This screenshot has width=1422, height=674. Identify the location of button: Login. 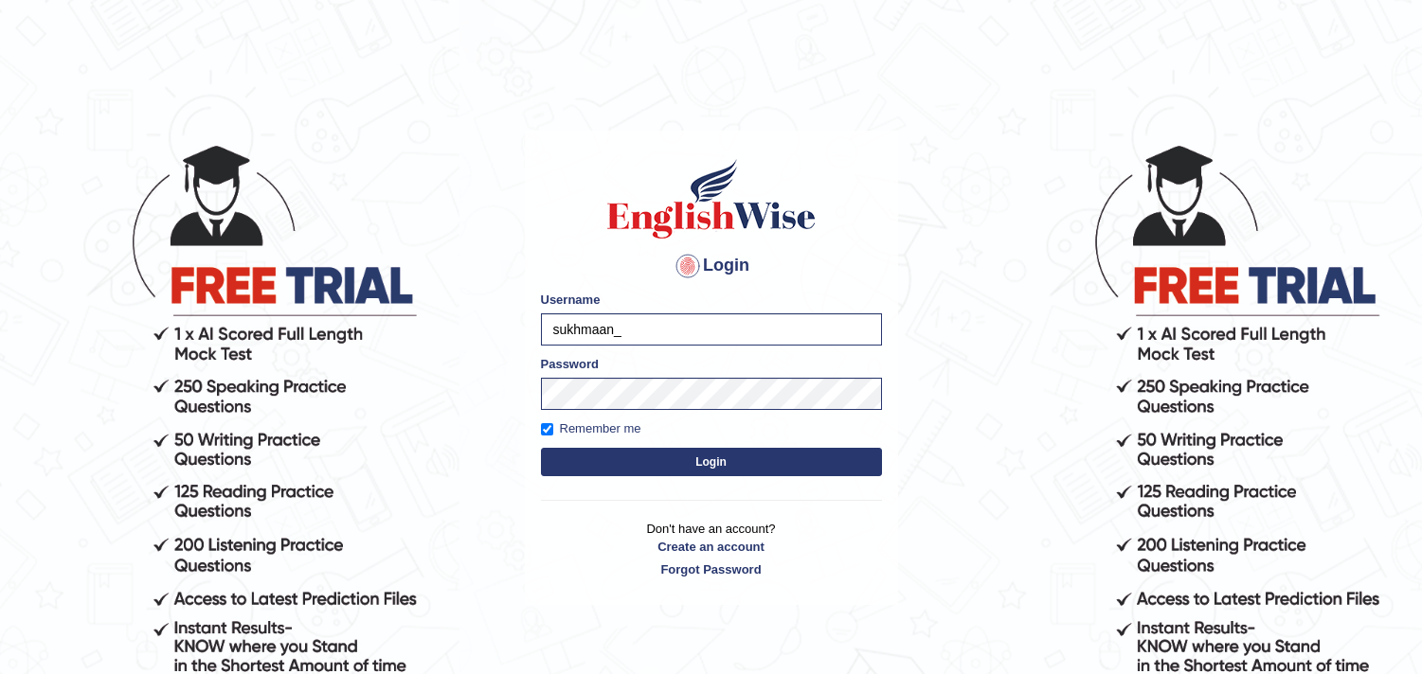
(711, 462).